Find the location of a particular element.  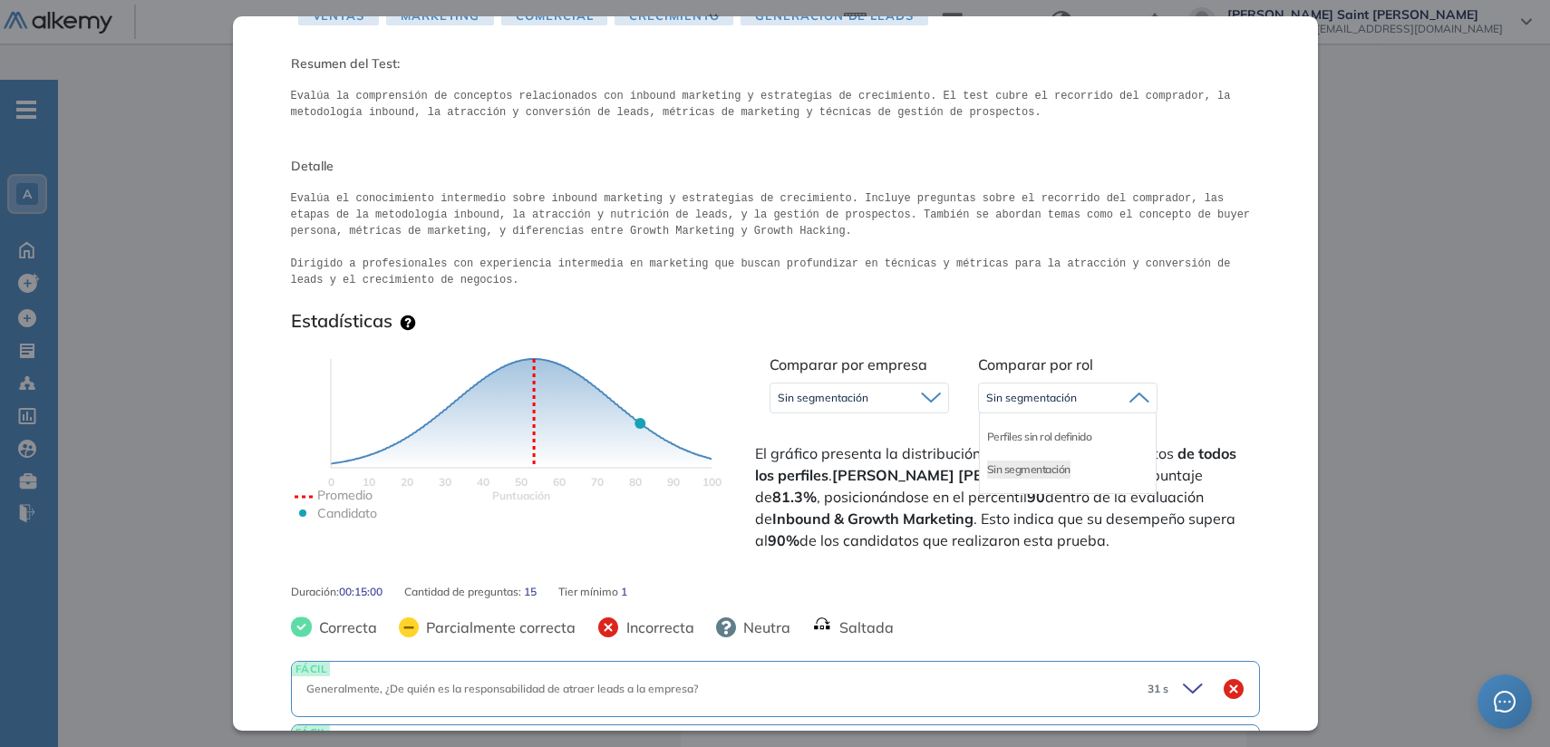

text: 100 is located at coordinates (711, 481).